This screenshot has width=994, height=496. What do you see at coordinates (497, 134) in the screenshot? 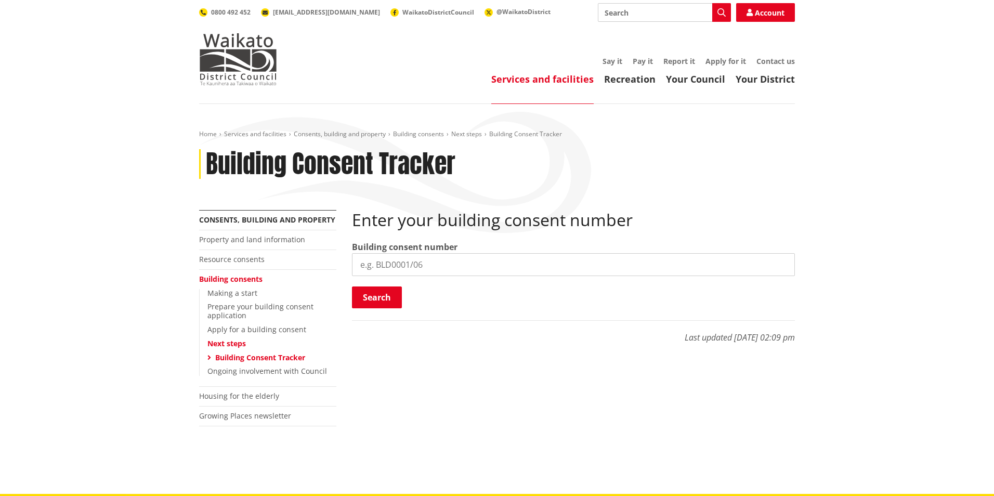
I see `nav: breadcrumb` at bounding box center [497, 134].